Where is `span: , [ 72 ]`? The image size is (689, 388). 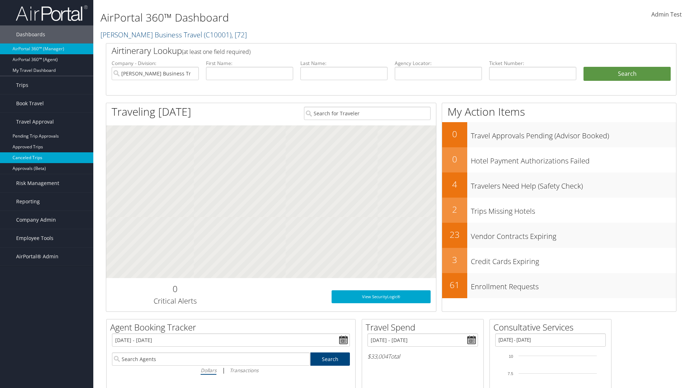
span: , [ 72 ] is located at coordinates (239, 34).